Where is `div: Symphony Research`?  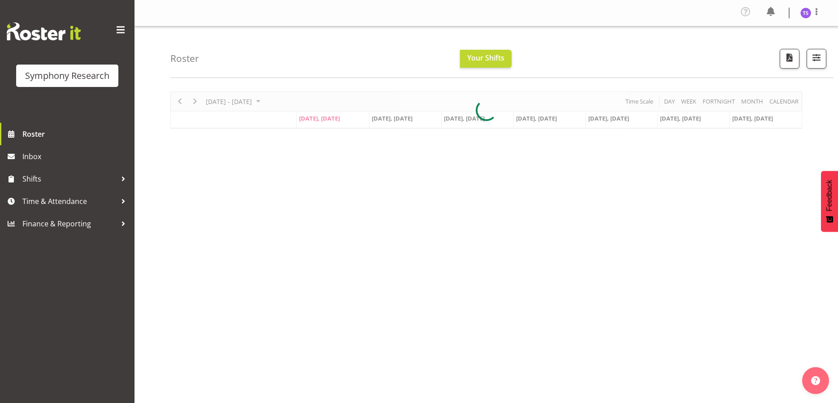 div: Symphony Research is located at coordinates (67, 76).